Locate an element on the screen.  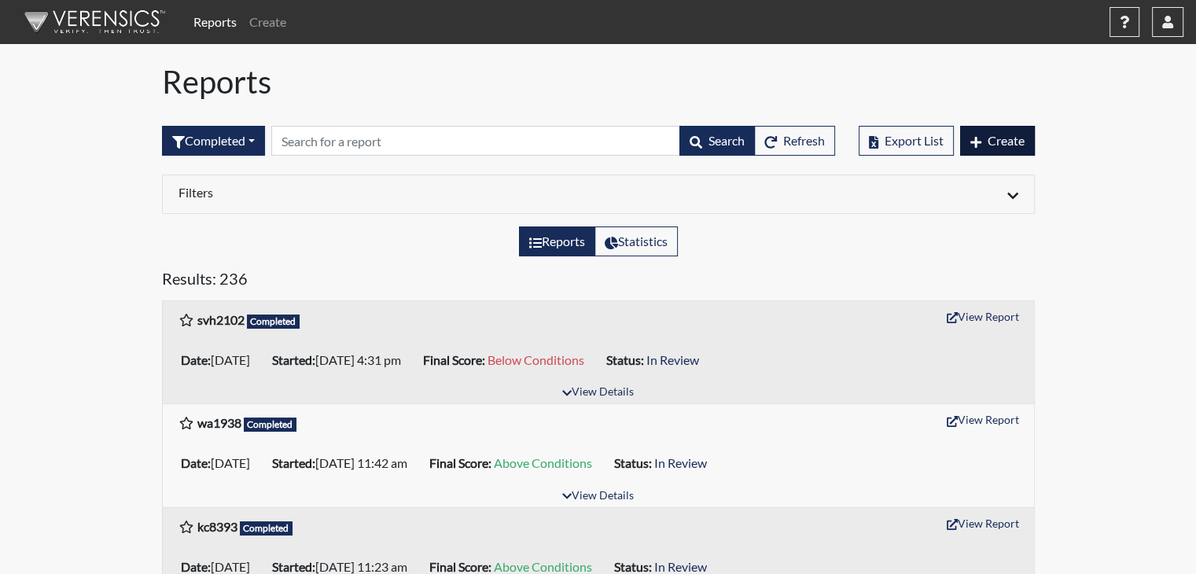
b: kc8393 is located at coordinates (217, 526).